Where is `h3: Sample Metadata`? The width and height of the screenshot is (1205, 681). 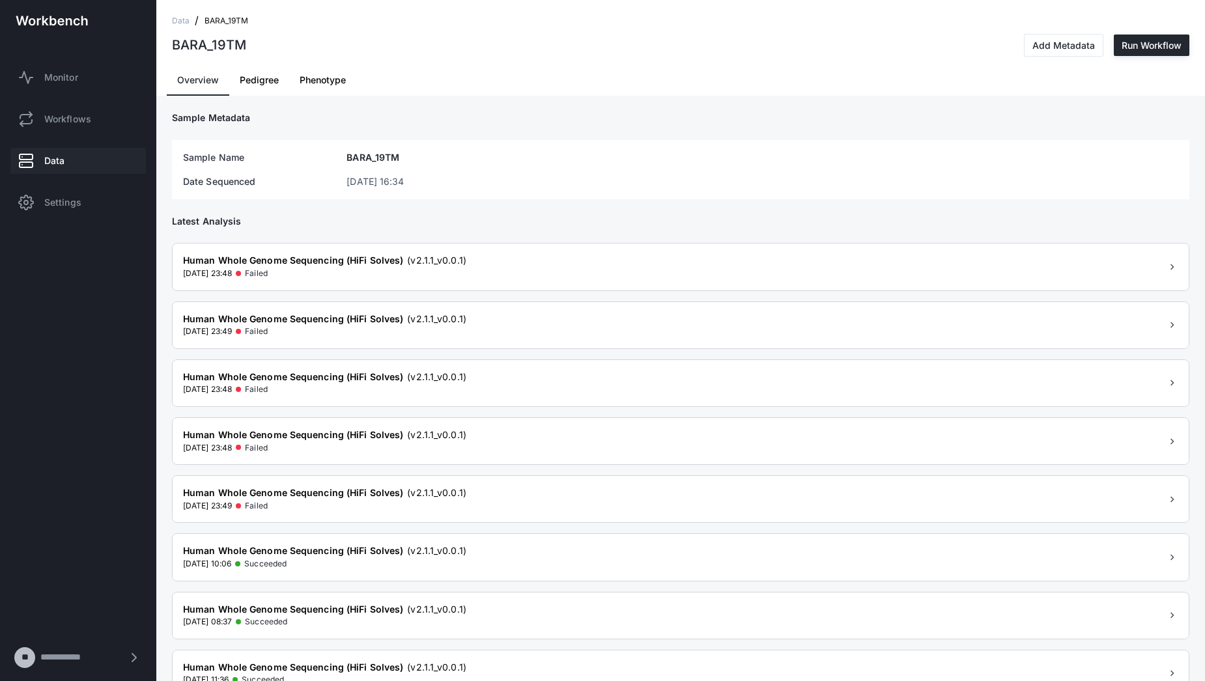
h3: Sample Metadata is located at coordinates (681, 118).